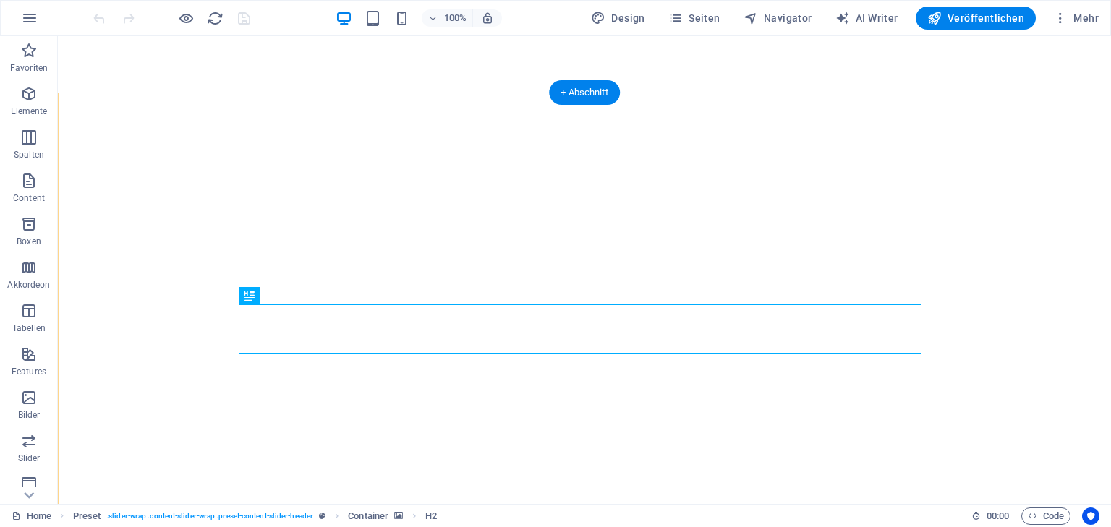  Describe the element at coordinates (210, 516) in the screenshot. I see `span: . slider-wrap .content-slider-wrap .preset-content-slider-header` at that location.